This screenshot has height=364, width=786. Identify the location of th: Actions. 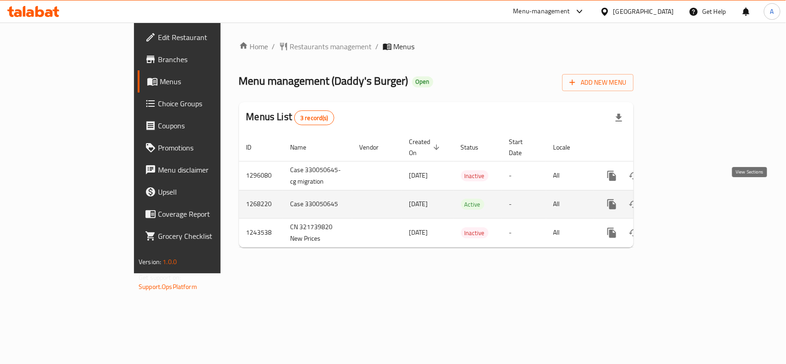
(645, 147).